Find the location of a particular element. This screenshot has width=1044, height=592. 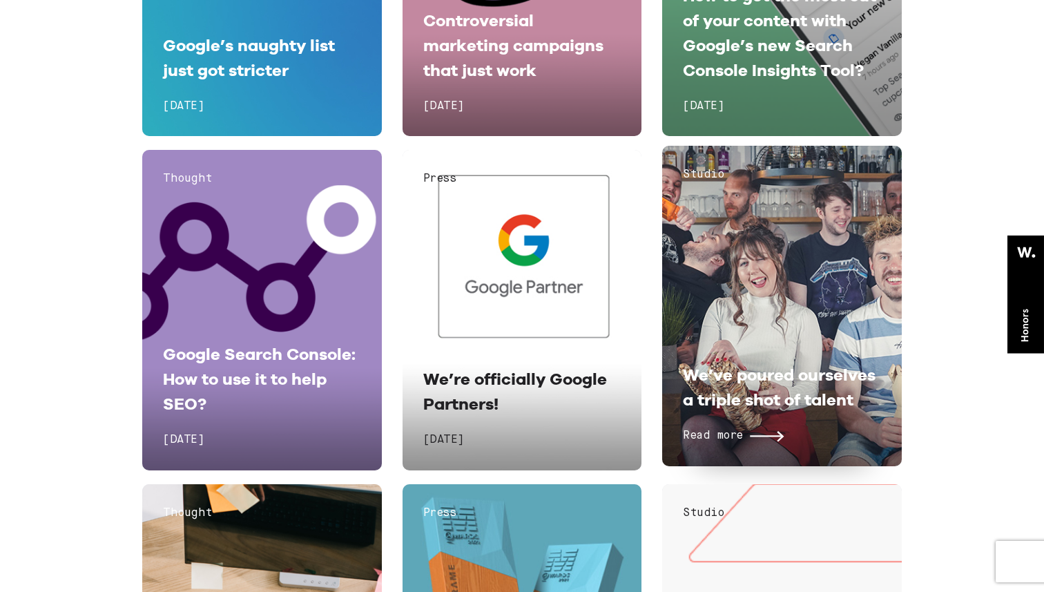

span: Google’s naughty list just got stricter is located at coordinates (249, 57).